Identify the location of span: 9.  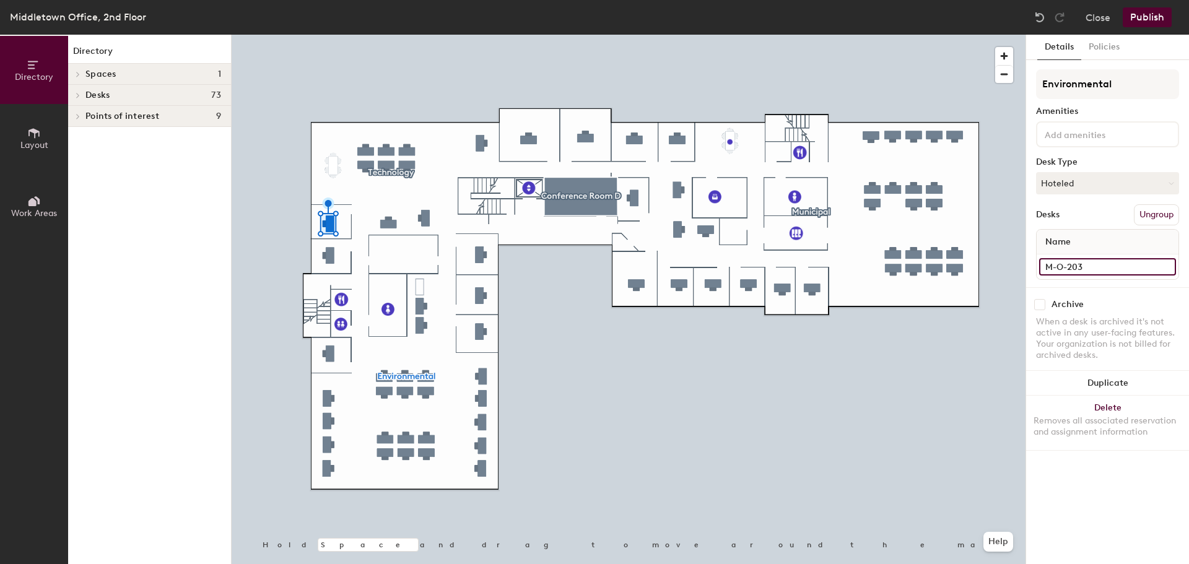
(219, 116).